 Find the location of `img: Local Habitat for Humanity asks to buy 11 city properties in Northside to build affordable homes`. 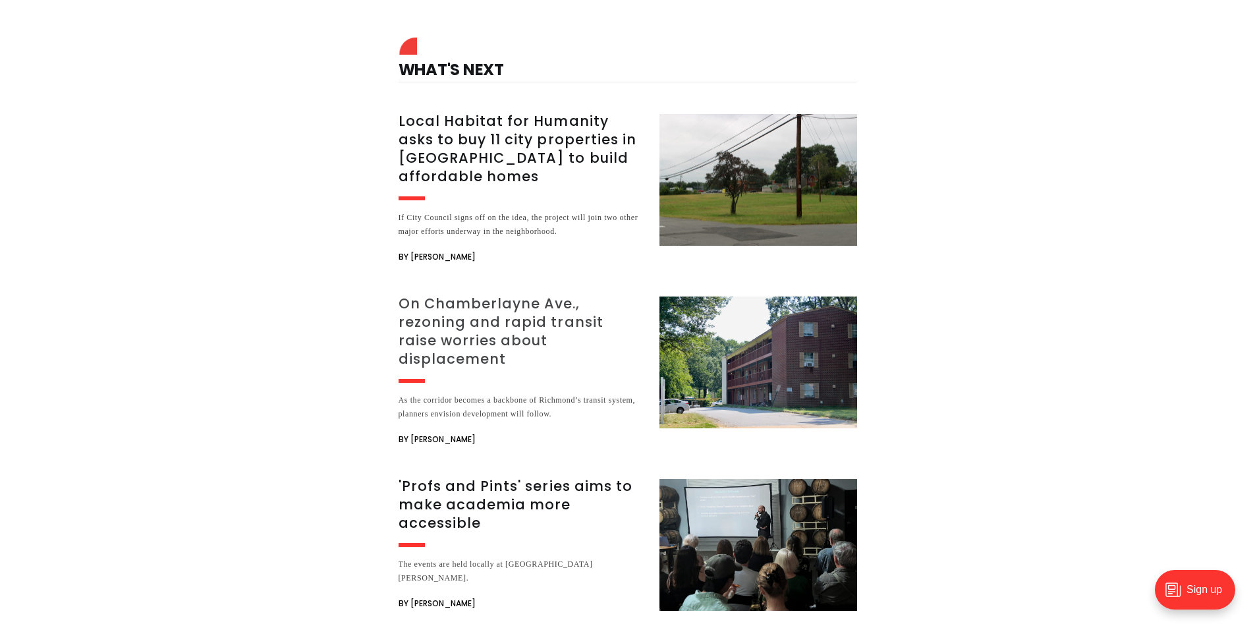

img: Local Habitat for Humanity asks to buy 11 city properties in Northside to build affordable homes is located at coordinates (758, 180).